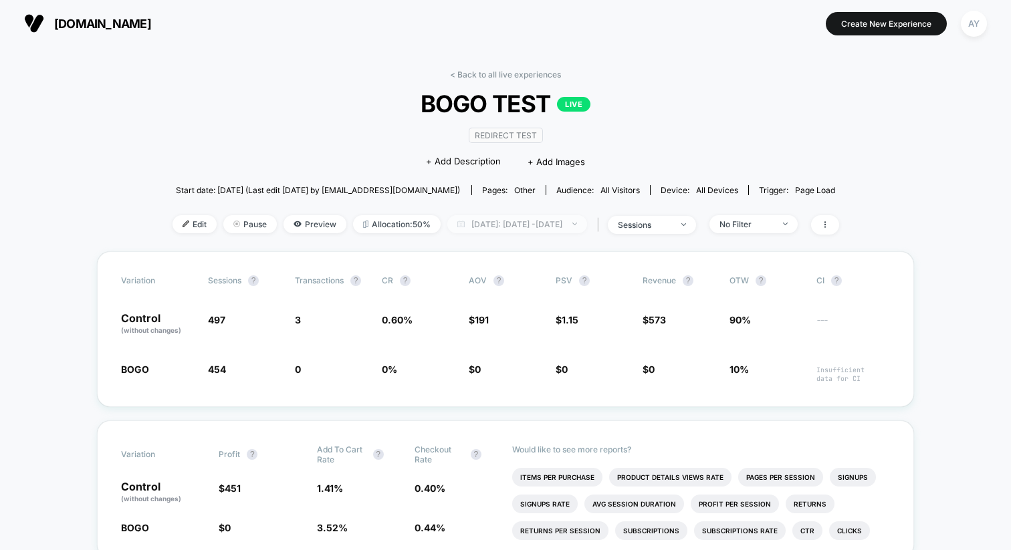 This screenshot has width=1011, height=550. What do you see at coordinates (780, 477) in the screenshot?
I see `li: Pages Per Session` at bounding box center [780, 477].